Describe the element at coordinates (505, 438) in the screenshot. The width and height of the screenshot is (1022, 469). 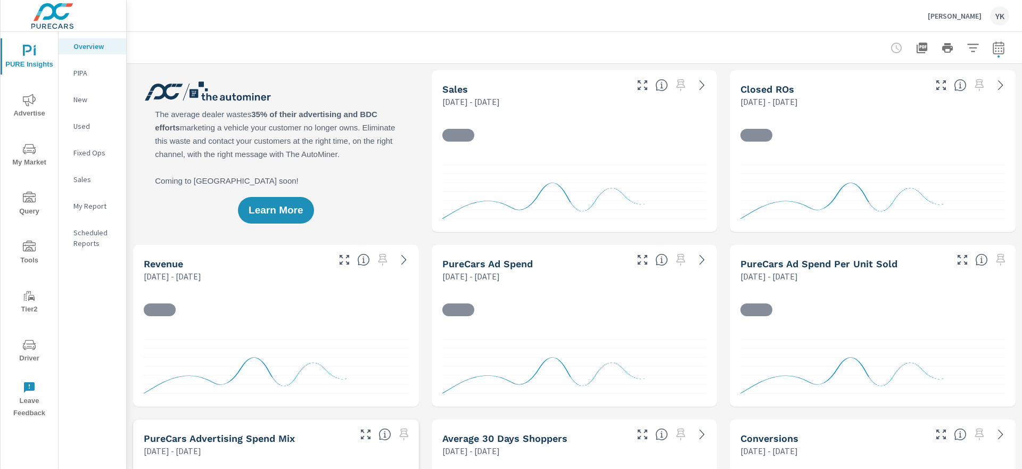
I see `h5: Average 30 Days Shoppers` at that location.